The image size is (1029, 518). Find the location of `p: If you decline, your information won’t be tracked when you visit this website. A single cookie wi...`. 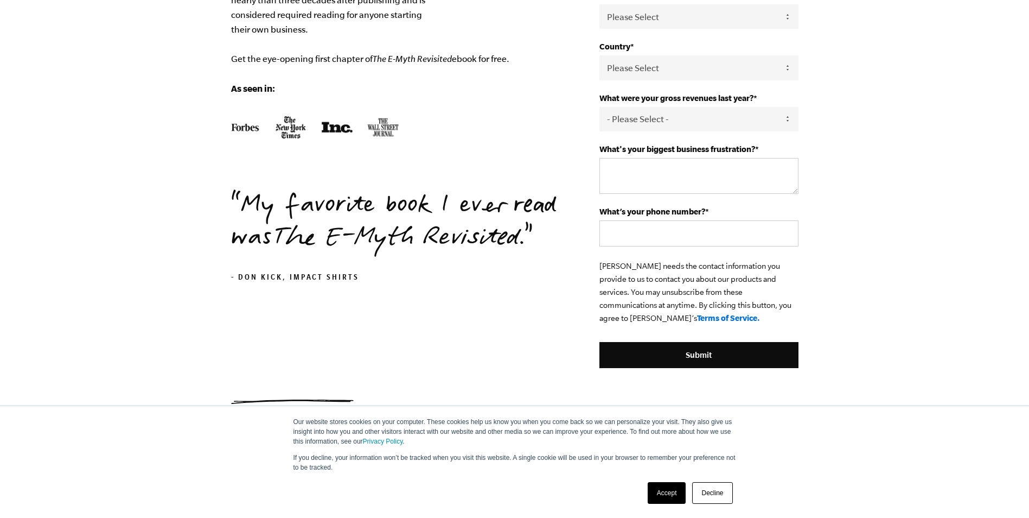

p: If you decline, your information won’t be tracked when you visit this website. A single cookie wi... is located at coordinates (515, 462).